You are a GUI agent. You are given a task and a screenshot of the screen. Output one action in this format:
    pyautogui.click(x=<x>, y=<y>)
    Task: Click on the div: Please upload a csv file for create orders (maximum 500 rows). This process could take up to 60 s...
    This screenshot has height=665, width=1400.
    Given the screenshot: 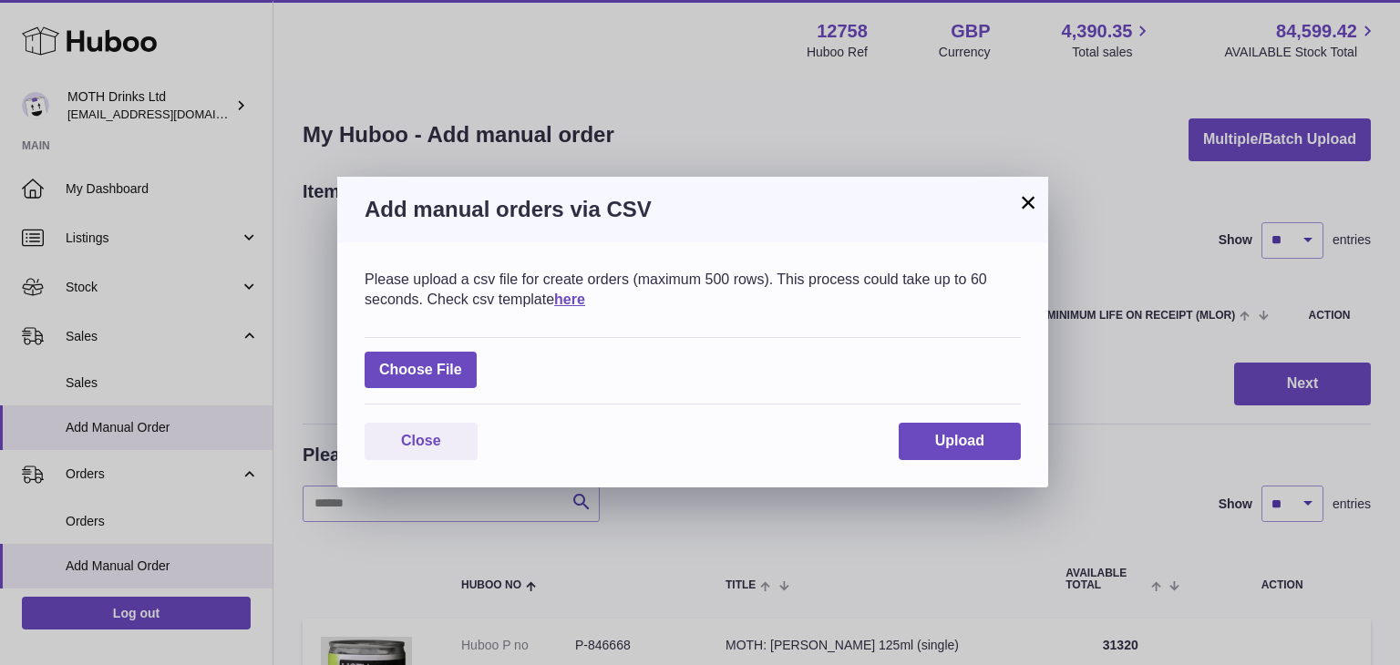 What is the action you would take?
    pyautogui.click(x=693, y=289)
    